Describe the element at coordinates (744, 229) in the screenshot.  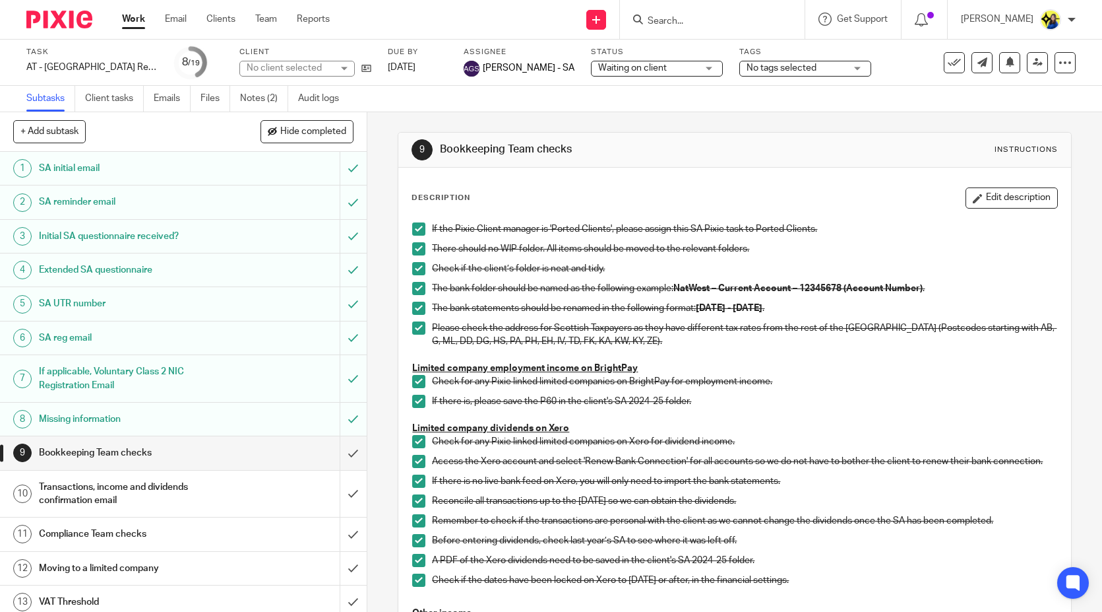
I see `p: If the Pixie Client manager is 'Ported Clients', please assign this SA Pixie task to Ported Clients.` at that location.